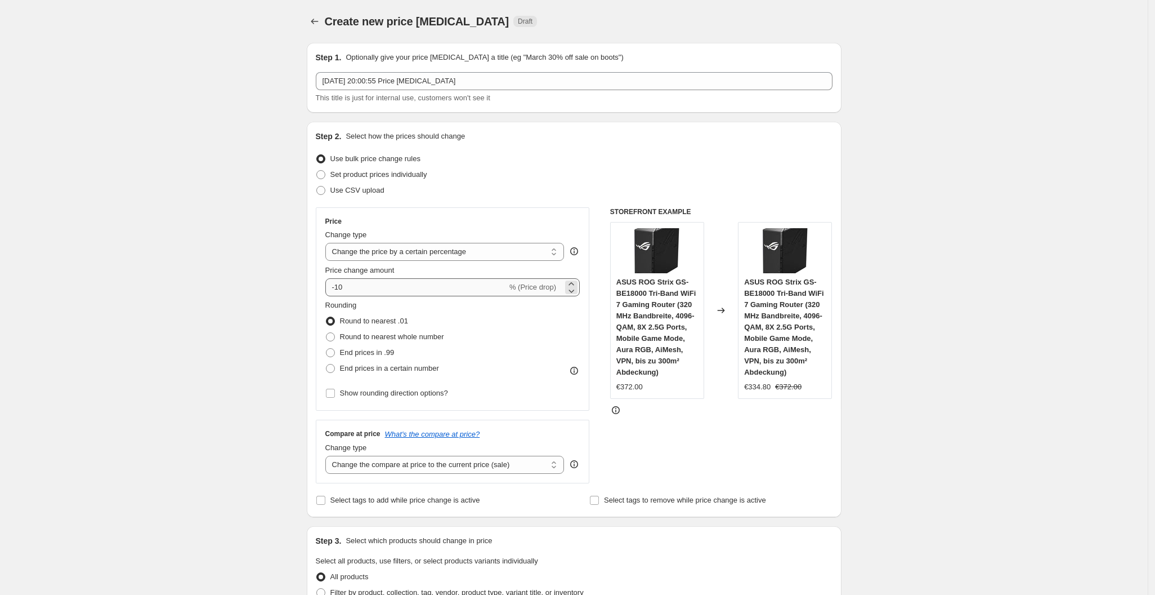  I want to click on span: % (Price drop), so click(533, 287).